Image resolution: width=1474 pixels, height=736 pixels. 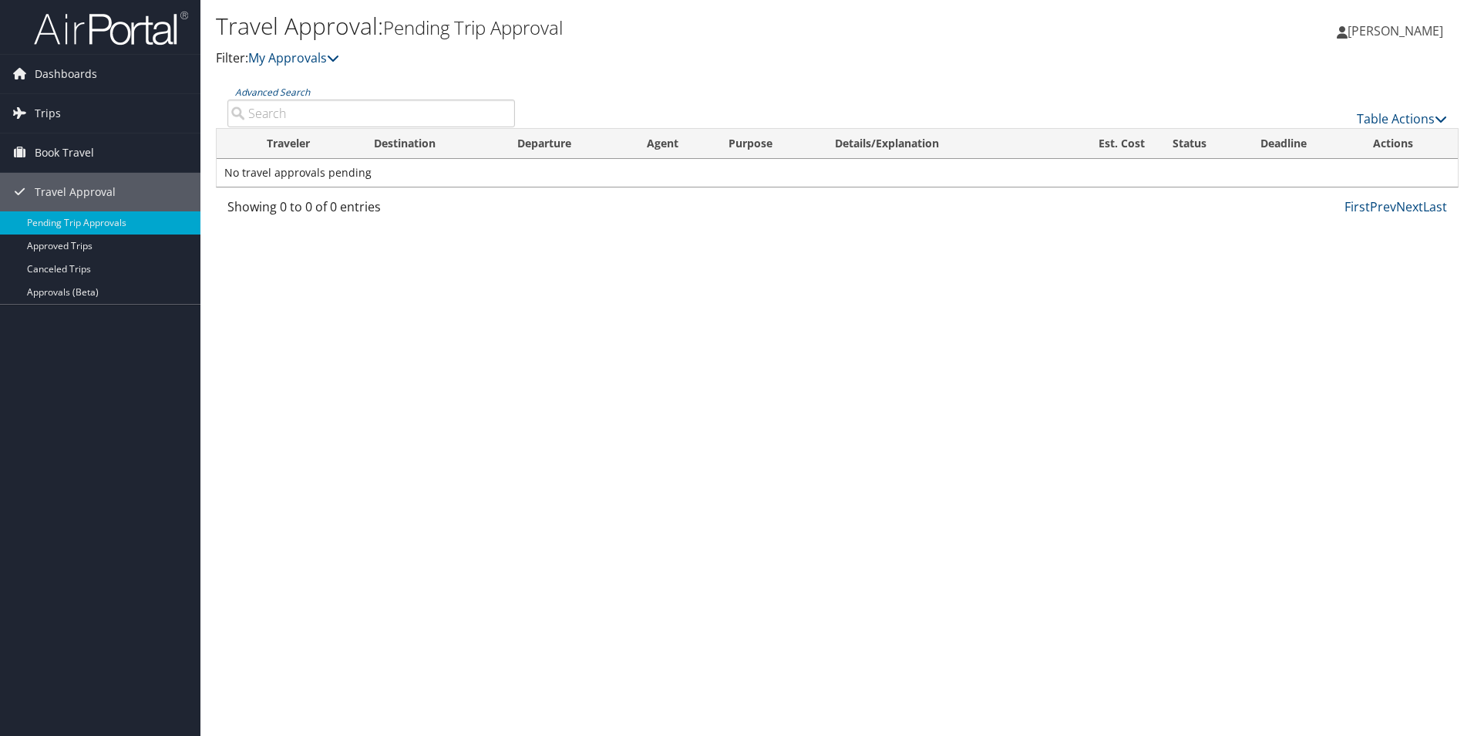 What do you see at coordinates (1402, 119) in the screenshot?
I see `a: Table Actions` at bounding box center [1402, 119].